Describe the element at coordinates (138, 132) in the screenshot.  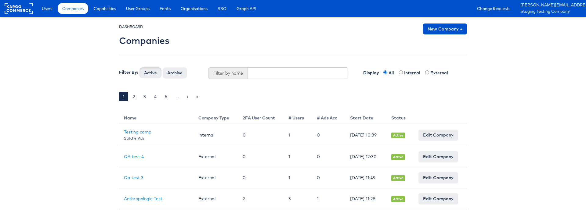
I see `a: Testing camp` at that location.